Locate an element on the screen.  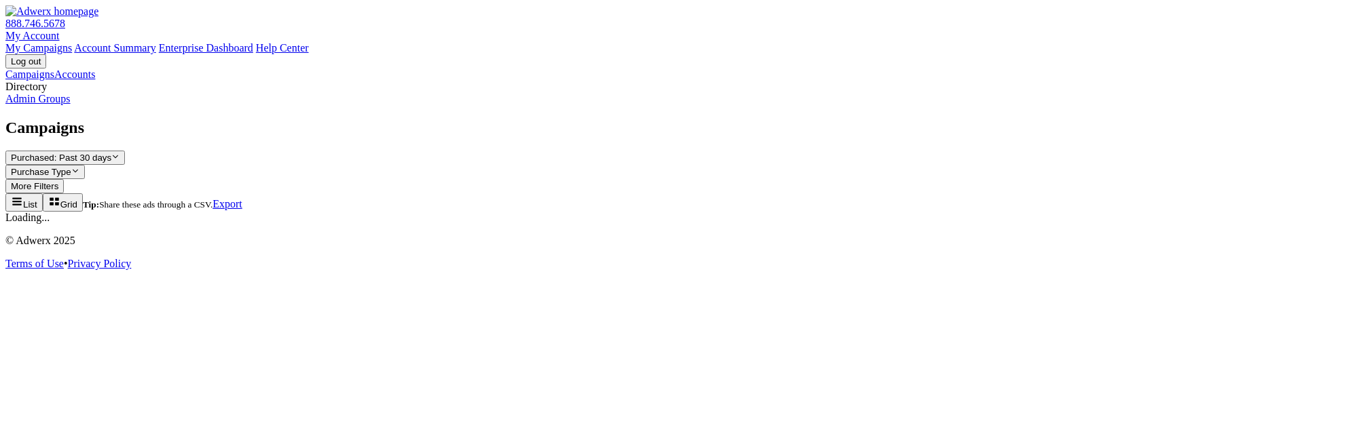
button: List is located at coordinates (24, 202).